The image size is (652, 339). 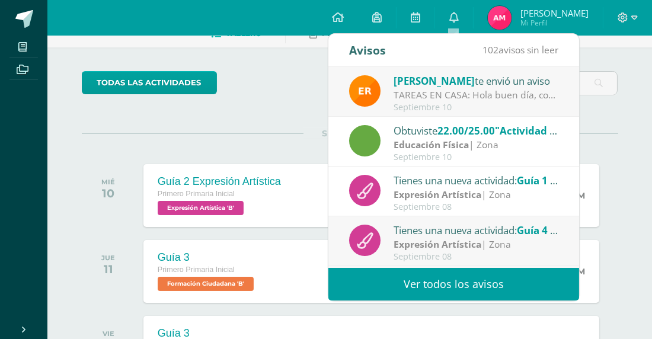 I want to click on div: te envió un aviso, so click(x=476, y=81).